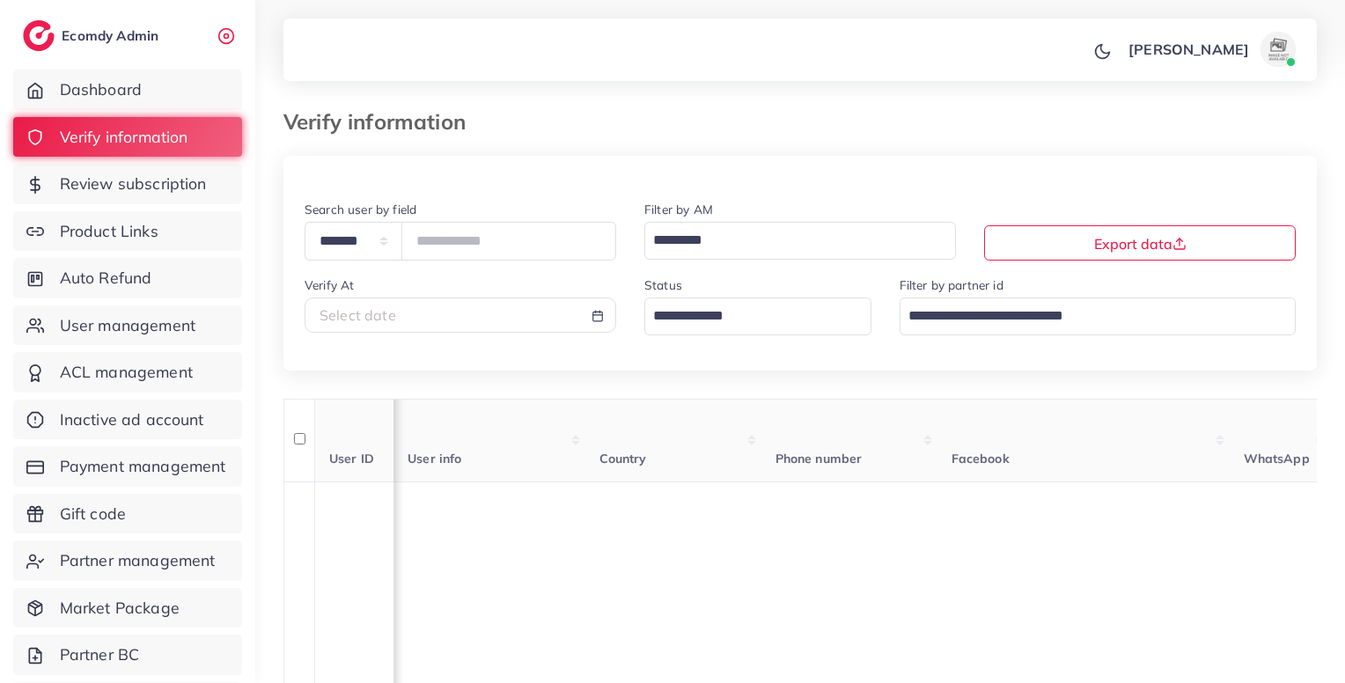 This screenshot has width=1345, height=683. Describe the element at coordinates (109, 231) in the screenshot. I see `span: Product Links` at that location.